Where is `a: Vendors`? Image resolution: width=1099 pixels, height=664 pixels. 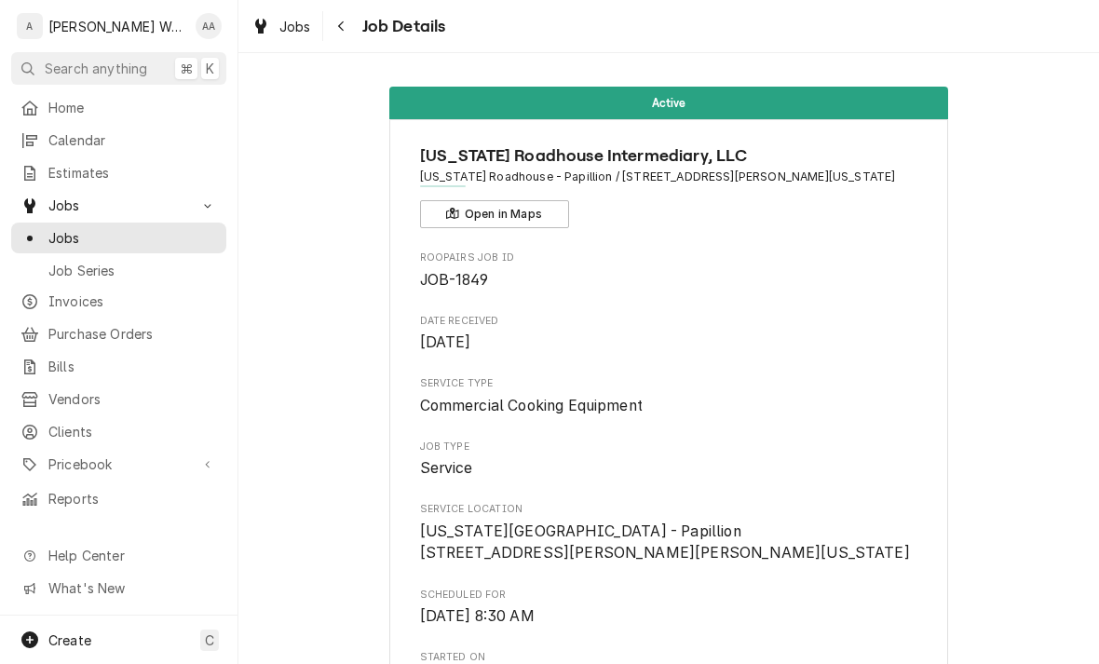 a: Vendors is located at coordinates (118, 399).